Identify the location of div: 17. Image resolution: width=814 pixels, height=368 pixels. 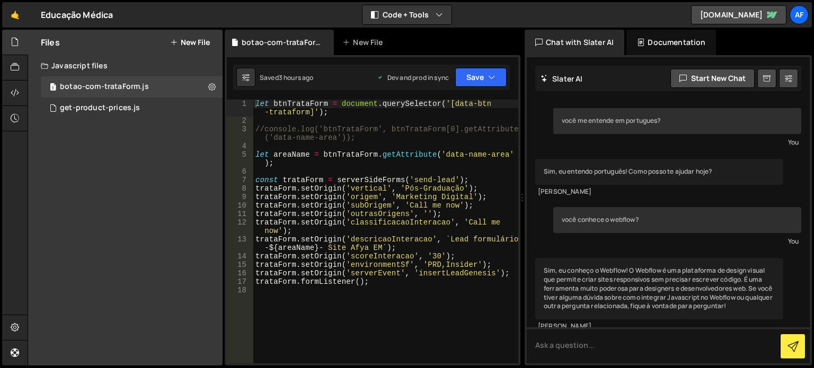
(240, 282).